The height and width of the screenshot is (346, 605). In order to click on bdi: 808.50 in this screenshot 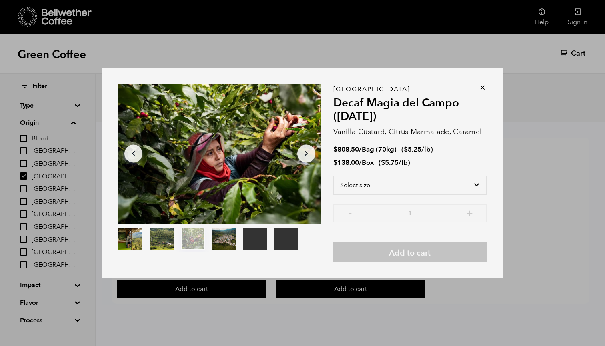, I will do `click(346, 149)`.